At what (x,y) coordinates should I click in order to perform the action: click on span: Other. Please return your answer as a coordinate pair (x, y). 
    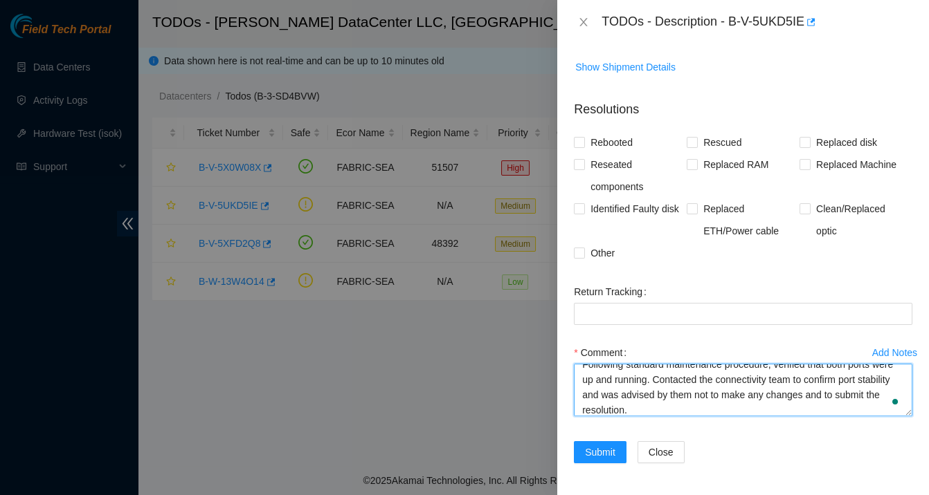
    Looking at the image, I should click on (602, 253).